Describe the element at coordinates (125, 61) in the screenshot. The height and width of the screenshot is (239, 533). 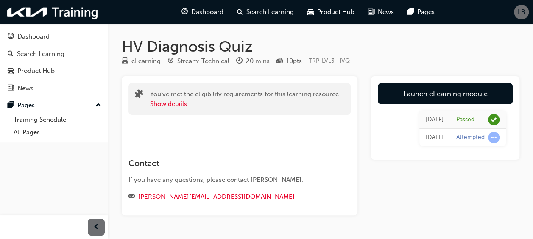
I see `span: learningResourceType_ELEARNING-icon` at that location.